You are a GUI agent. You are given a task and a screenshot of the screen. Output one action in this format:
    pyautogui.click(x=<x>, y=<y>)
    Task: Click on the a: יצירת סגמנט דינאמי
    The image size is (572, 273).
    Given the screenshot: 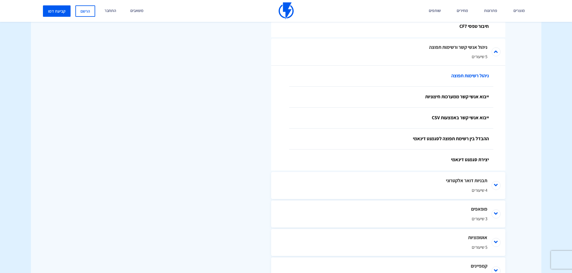 What is the action you would take?
    pyautogui.click(x=391, y=160)
    